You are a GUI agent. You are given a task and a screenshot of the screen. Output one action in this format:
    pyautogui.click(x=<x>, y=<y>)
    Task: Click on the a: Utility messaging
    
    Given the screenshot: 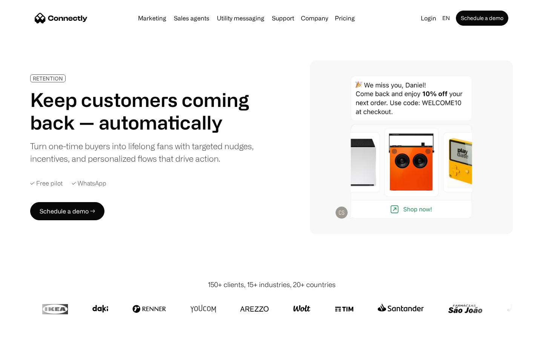 What is the action you would take?
    pyautogui.click(x=241, y=18)
    